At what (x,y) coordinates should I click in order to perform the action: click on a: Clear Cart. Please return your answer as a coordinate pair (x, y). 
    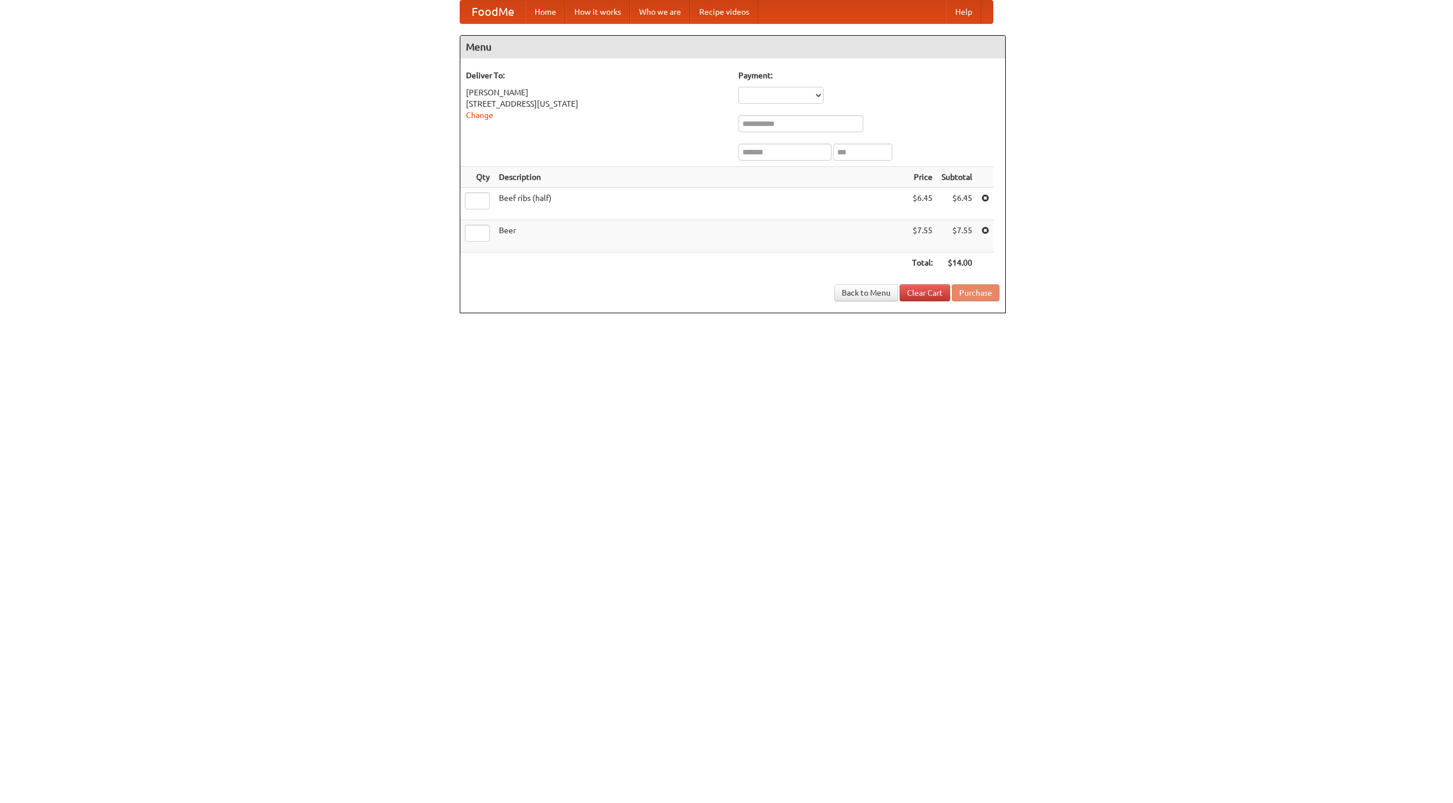
    Looking at the image, I should click on (924, 293).